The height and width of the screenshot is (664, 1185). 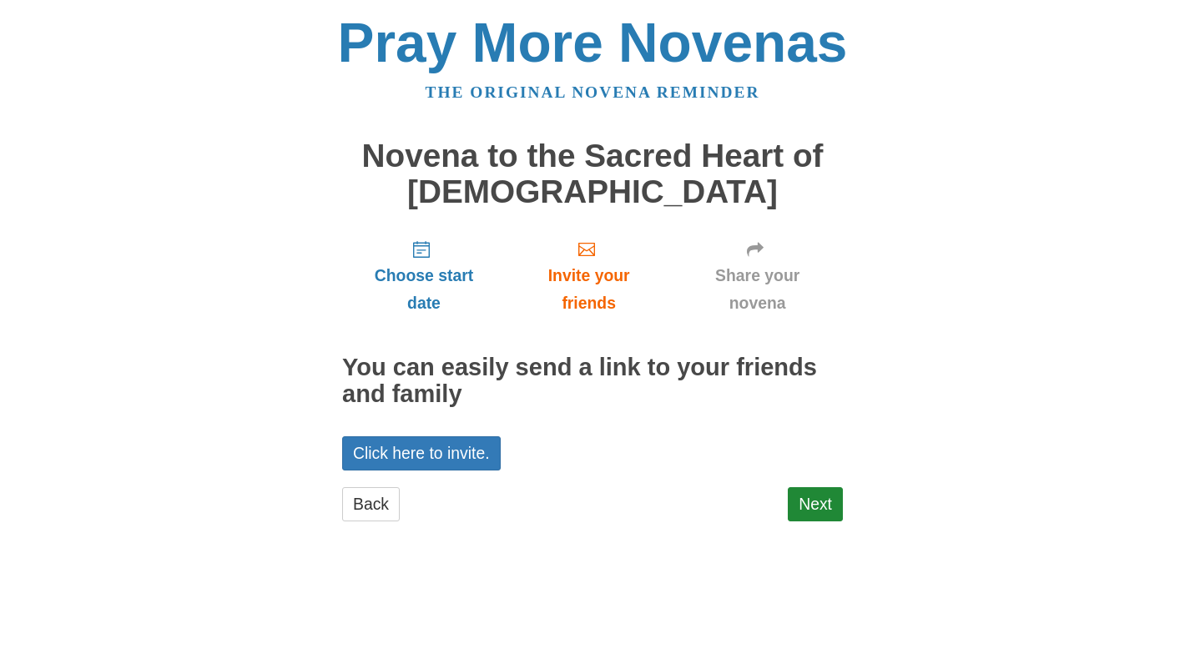 I want to click on a: Pray More Novenas, so click(x=592, y=43).